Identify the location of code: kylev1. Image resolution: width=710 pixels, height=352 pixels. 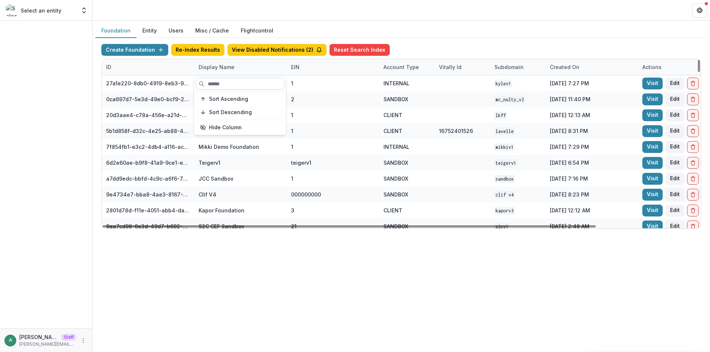
(503, 84).